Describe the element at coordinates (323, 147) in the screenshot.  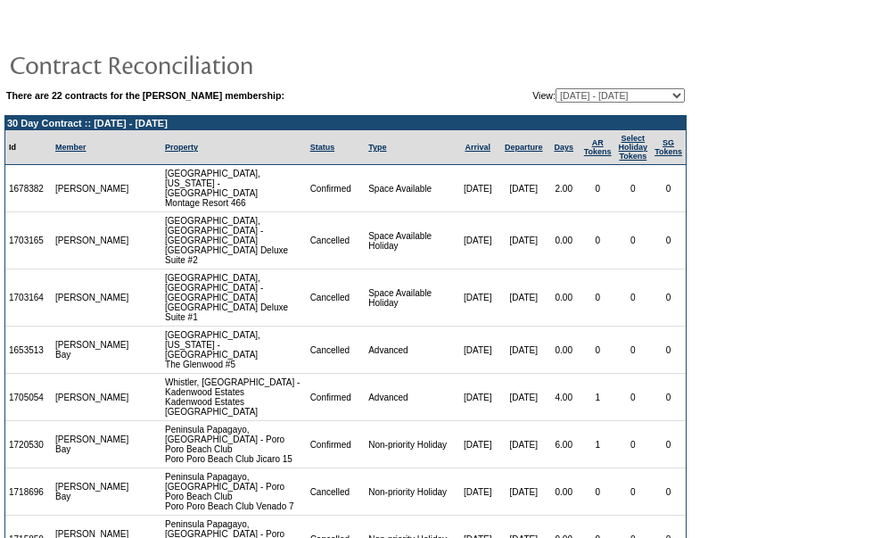
I see `a: Status` at that location.